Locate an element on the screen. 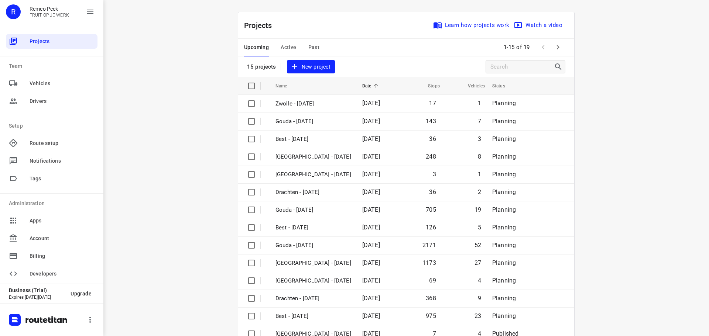  span: 248 is located at coordinates (431, 157).